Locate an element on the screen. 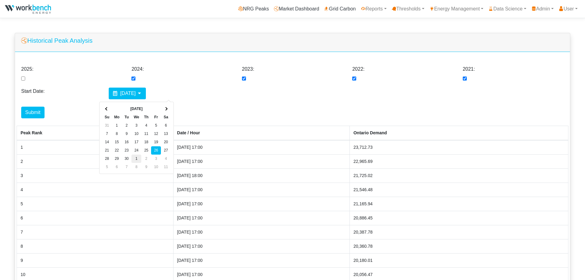 The width and height of the screenshot is (585, 280). label: 2023: is located at coordinates (248, 69).